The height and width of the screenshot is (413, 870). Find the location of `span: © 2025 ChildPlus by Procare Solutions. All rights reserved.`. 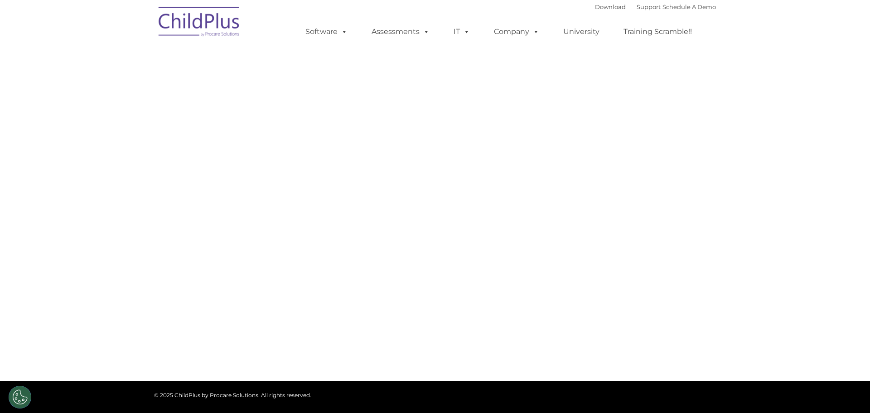

span: © 2025 ChildPlus by Procare Solutions. All rights reserved. is located at coordinates (232, 395).